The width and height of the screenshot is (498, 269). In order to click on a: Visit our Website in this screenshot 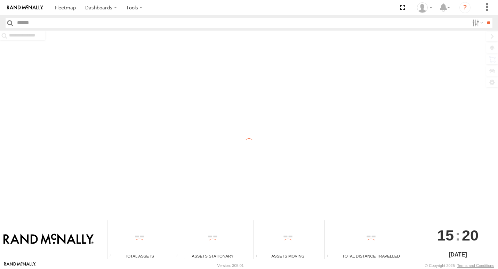, I will do `click(20, 266)`.